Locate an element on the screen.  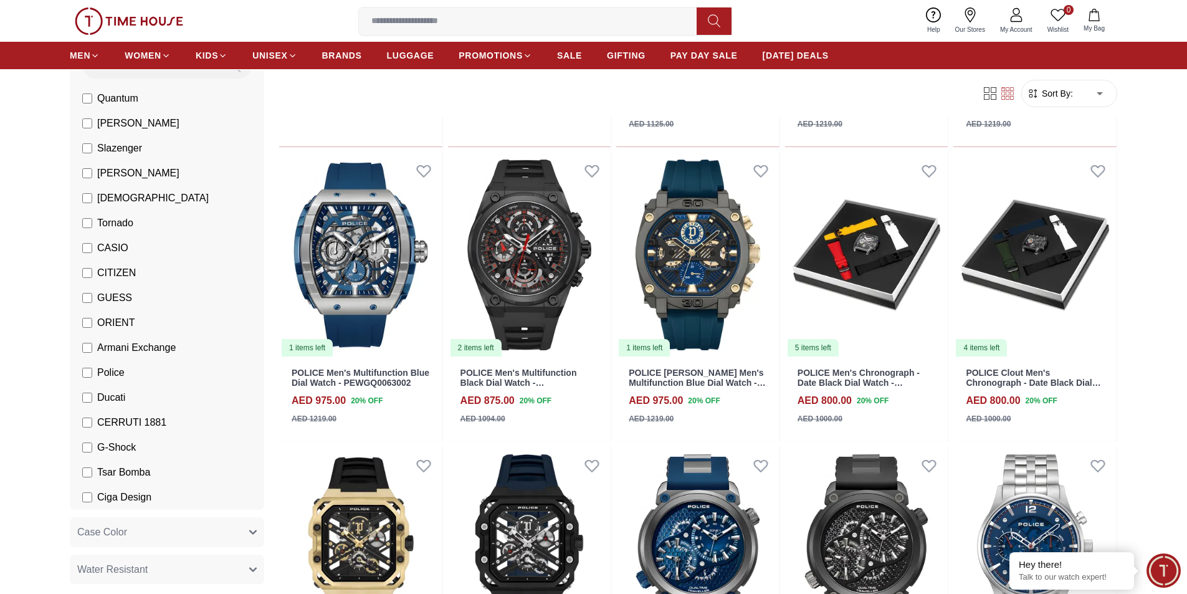
span: My Account is located at coordinates (1016, 29).